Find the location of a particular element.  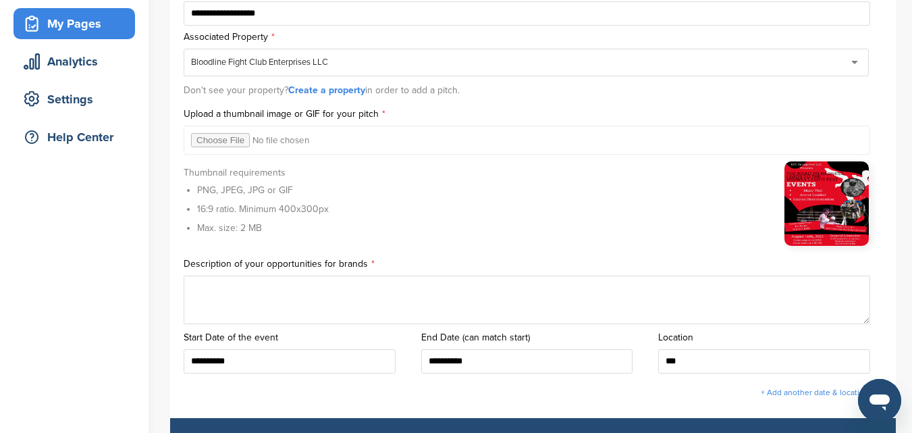

a: My Pages is located at coordinates (74, 24).